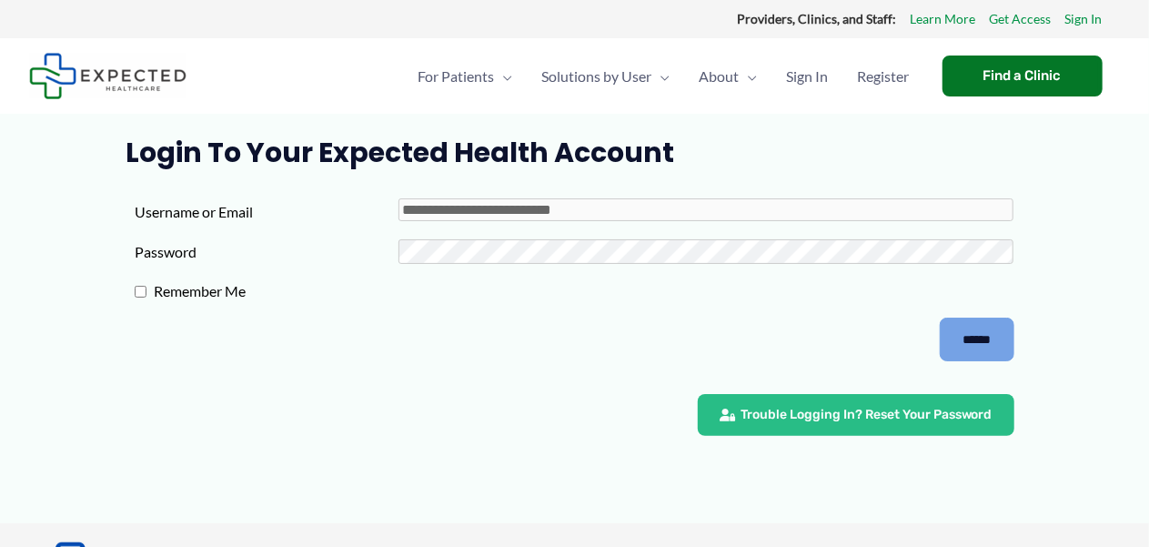 The width and height of the screenshot is (1149, 547). I want to click on img: Expected Healthcare Logo - side, dark font, small, so click(107, 75).